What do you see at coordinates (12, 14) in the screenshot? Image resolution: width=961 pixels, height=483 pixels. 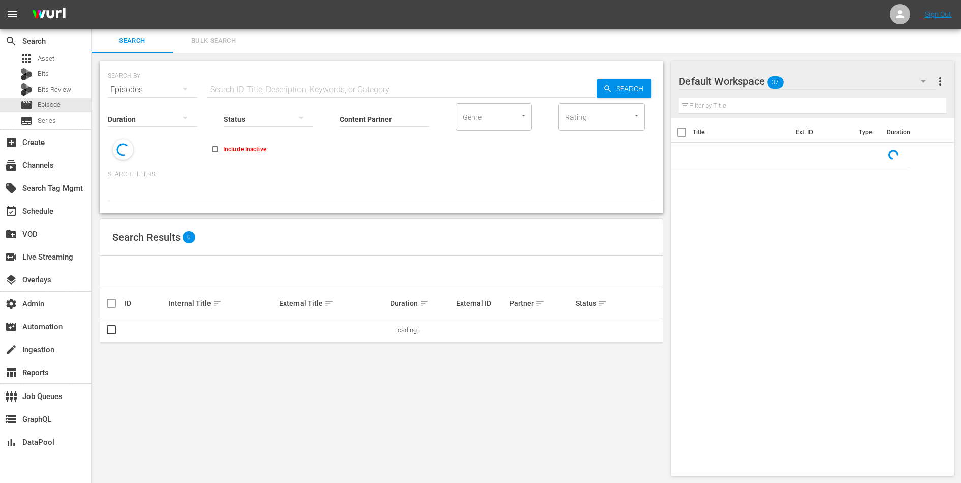 I see `span: menu` at bounding box center [12, 14].